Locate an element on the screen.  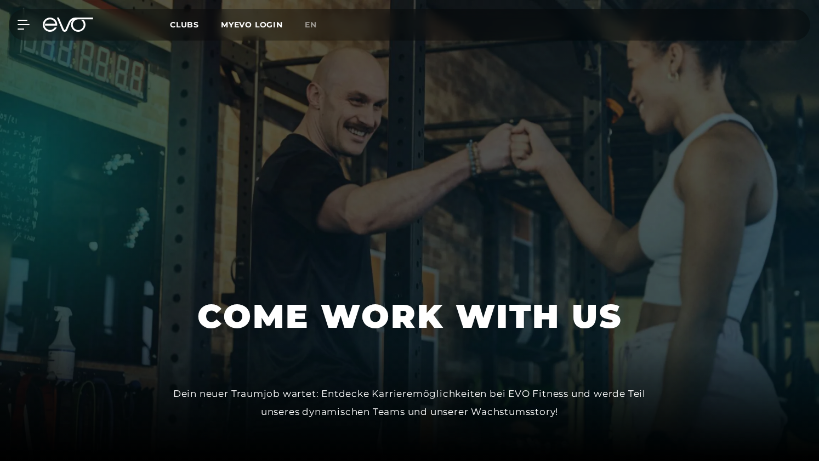
span: en is located at coordinates (311, 25).